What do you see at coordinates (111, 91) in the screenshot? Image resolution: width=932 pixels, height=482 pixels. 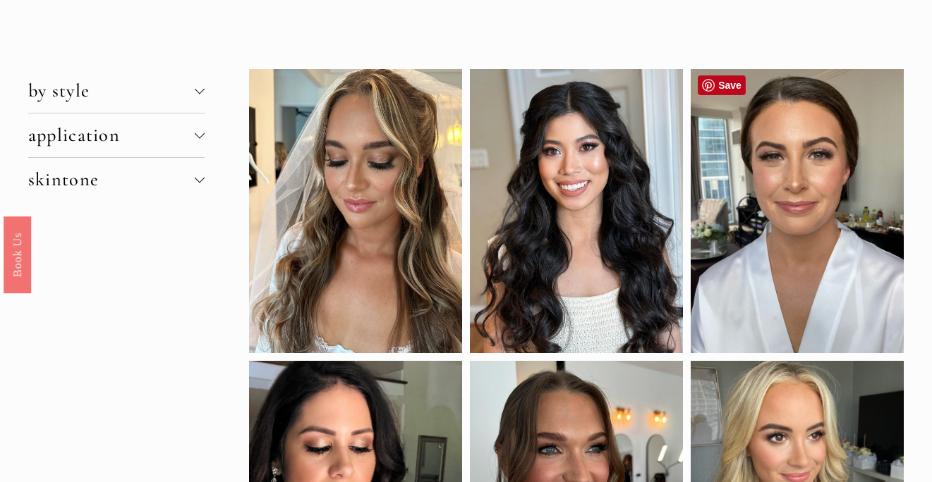 I see `span: by style` at bounding box center [111, 91].